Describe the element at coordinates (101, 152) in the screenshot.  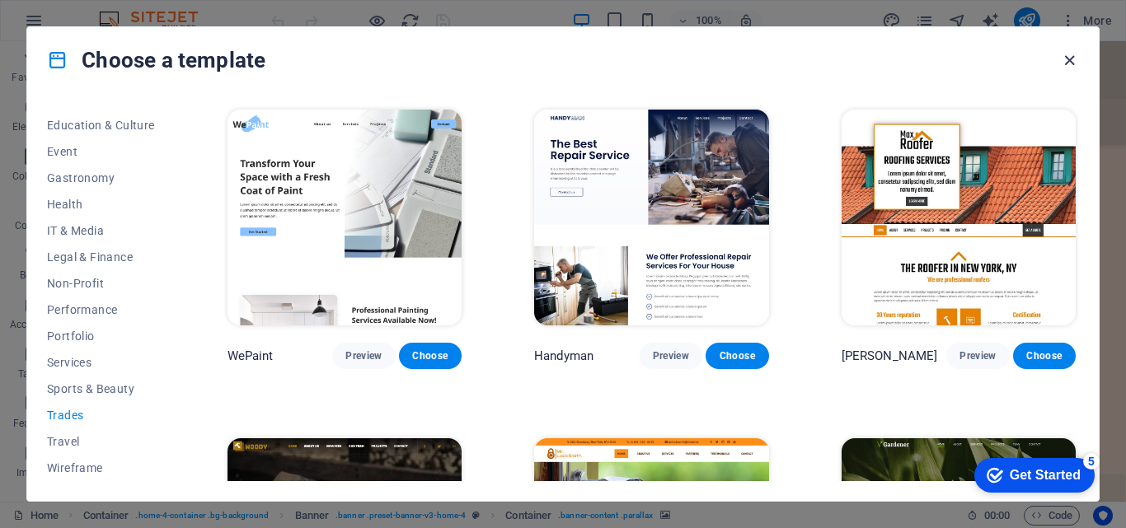
I see `button: Event` at that location.